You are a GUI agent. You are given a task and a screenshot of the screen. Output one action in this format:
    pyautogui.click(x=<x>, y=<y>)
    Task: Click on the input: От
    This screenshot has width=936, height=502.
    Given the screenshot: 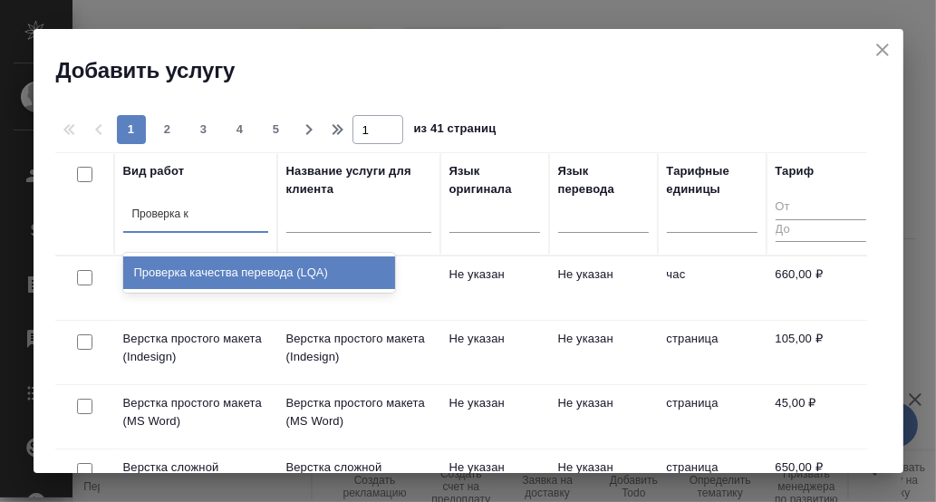 What is the action you would take?
    pyautogui.click(x=821, y=208)
    